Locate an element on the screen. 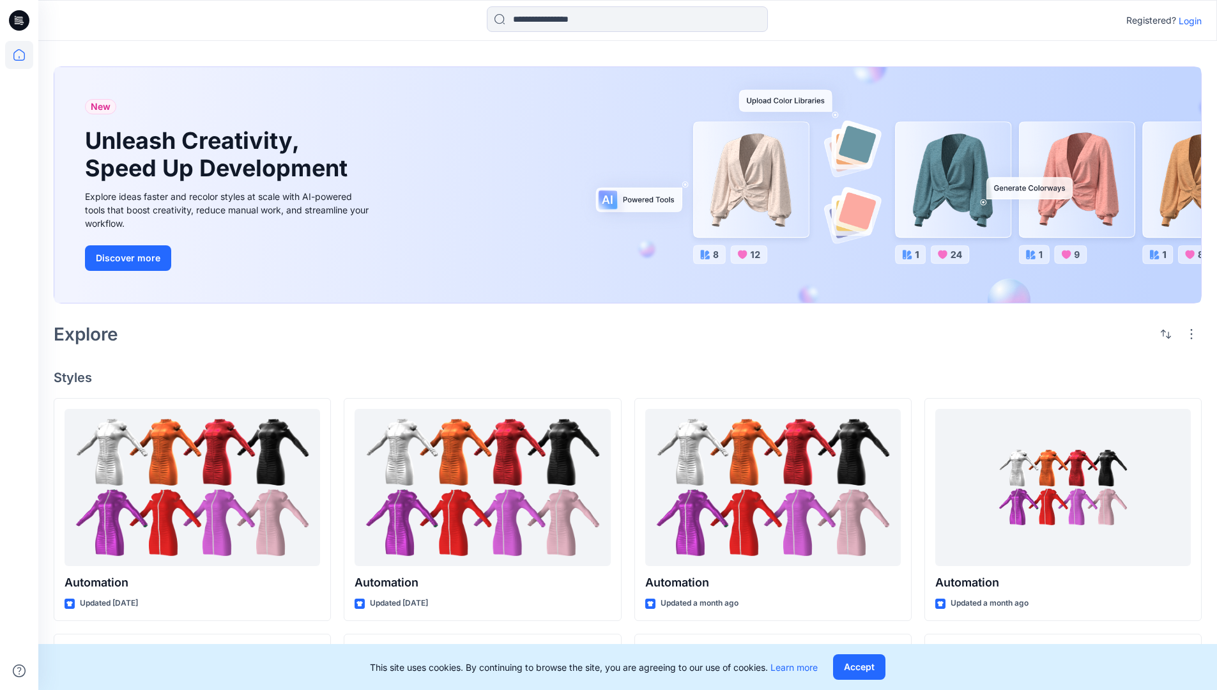 The height and width of the screenshot is (690, 1217). span: New is located at coordinates (100, 107).